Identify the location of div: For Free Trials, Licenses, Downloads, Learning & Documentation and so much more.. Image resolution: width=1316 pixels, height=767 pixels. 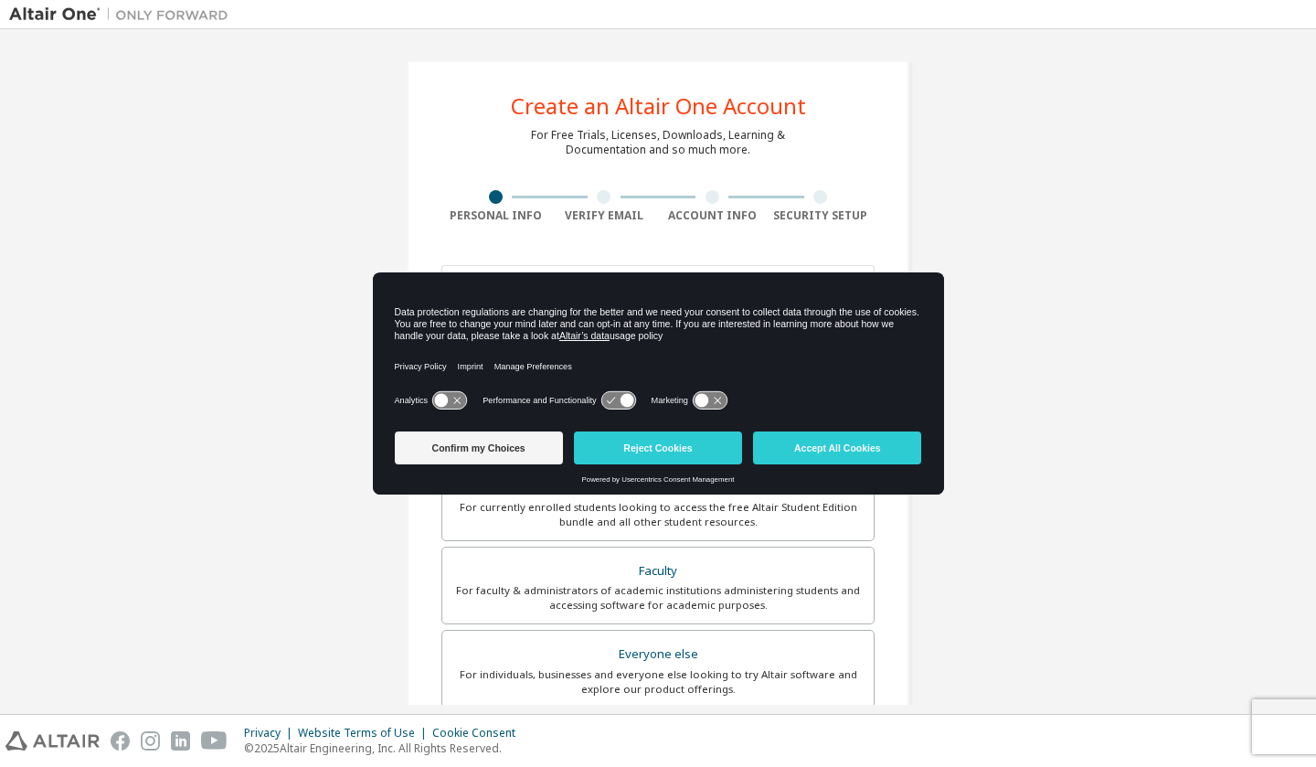
(658, 143).